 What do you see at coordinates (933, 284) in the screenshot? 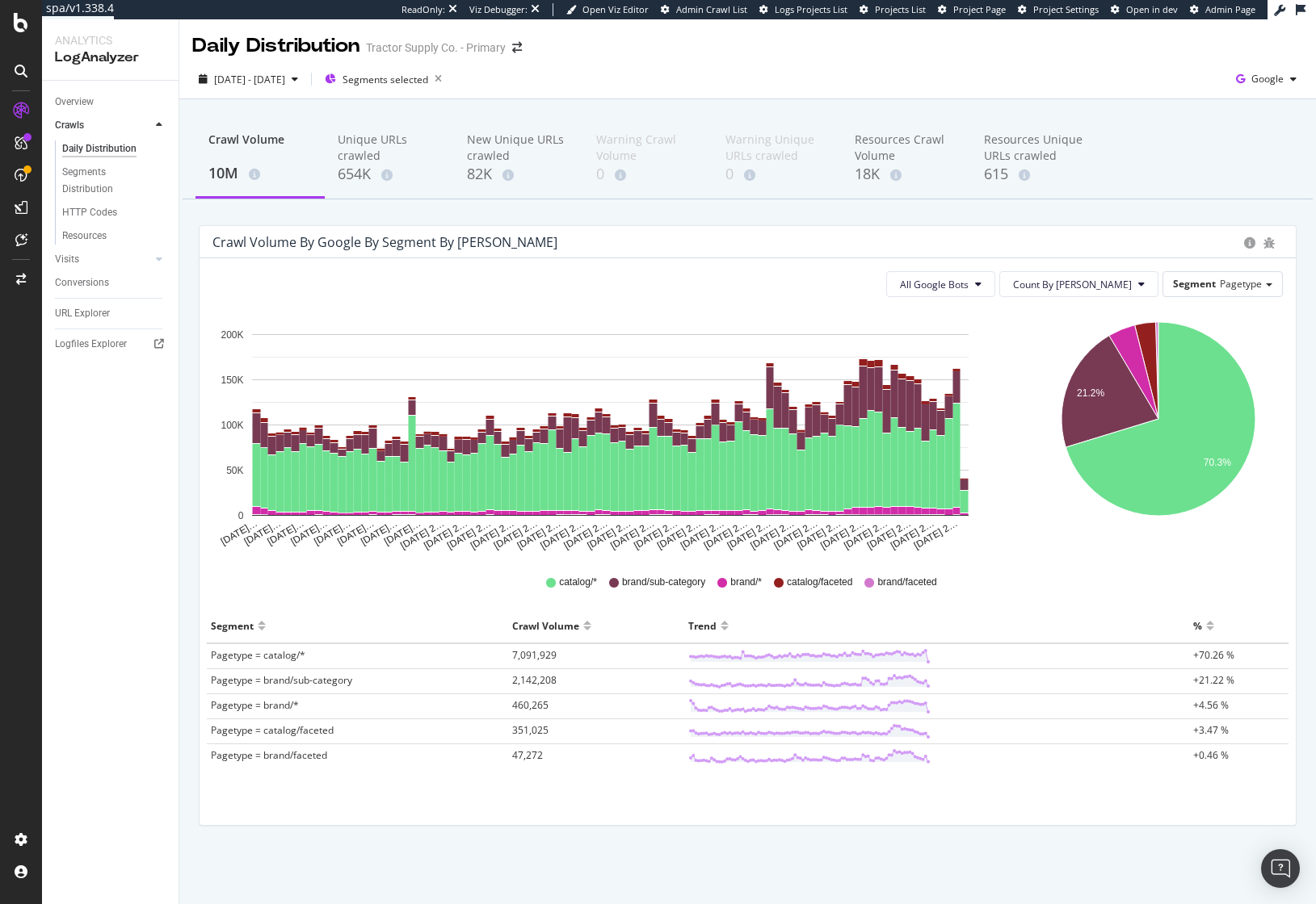
I see `span: All Google Bots` at bounding box center [933, 284].